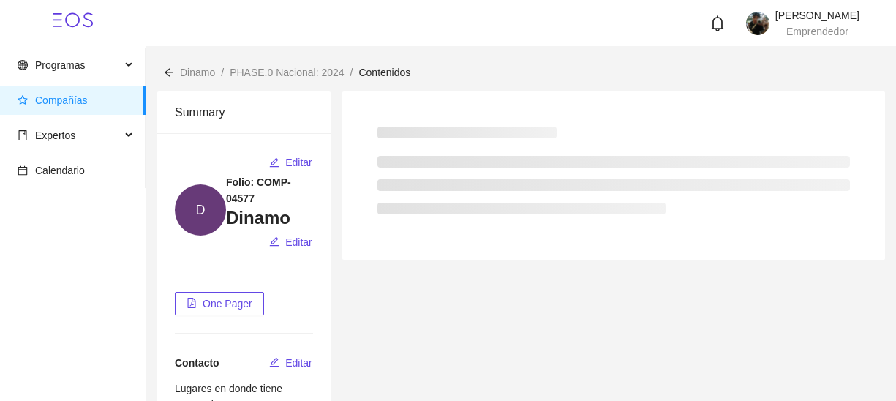 This screenshot has width=896, height=401. Describe the element at coordinates (60, 170) in the screenshot. I see `span: Calendario` at that location.